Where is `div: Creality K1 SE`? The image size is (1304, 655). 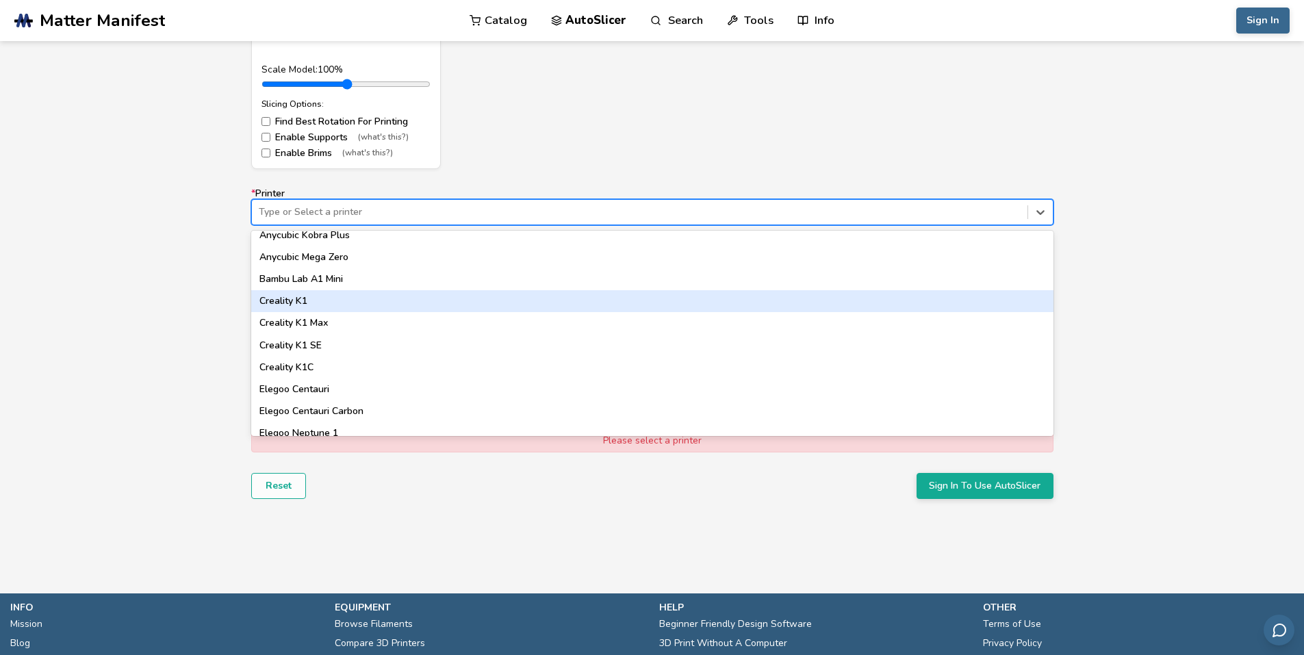
div: Creality K1 SE is located at coordinates (652, 346).